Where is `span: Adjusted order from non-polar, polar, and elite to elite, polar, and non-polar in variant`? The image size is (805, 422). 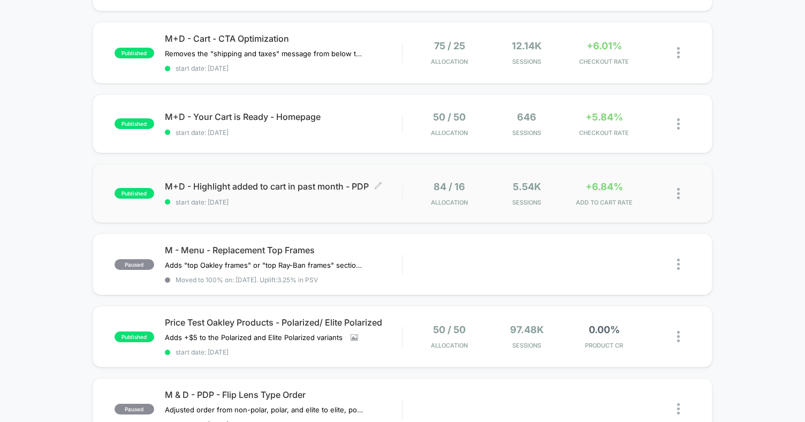
span: Adjusted order from non-polar, polar, and elite to elite, polar, and non-polar in variant is located at coordinates (264, 410).